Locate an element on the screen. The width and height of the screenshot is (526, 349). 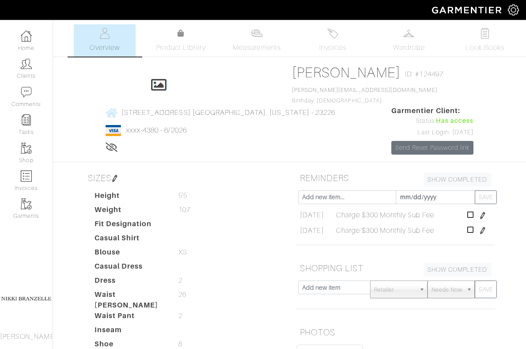
span: 5'5 is located at coordinates (183, 196).